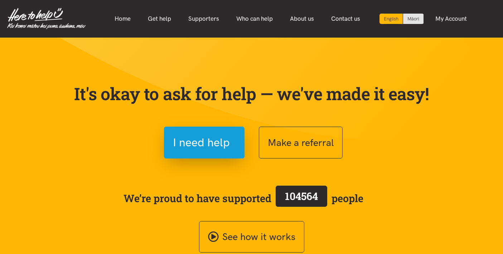 The height and width of the screenshot is (254, 503). Describe the element at coordinates (204, 142) in the screenshot. I see `button: I need help` at that location.